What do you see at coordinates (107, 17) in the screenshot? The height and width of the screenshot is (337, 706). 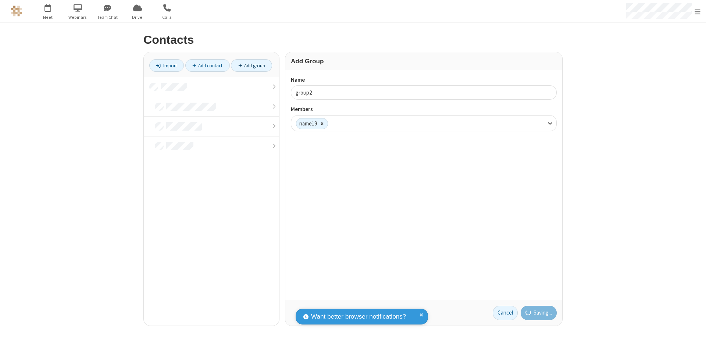 I see `span: Team Chat` at bounding box center [107, 17].